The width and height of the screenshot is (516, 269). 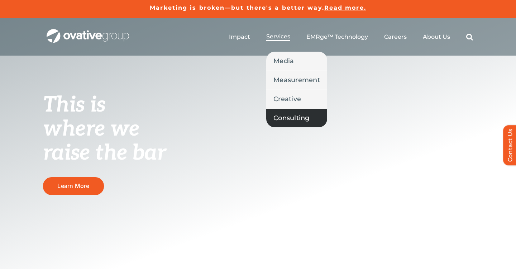 I want to click on span: About Us, so click(x=436, y=37).